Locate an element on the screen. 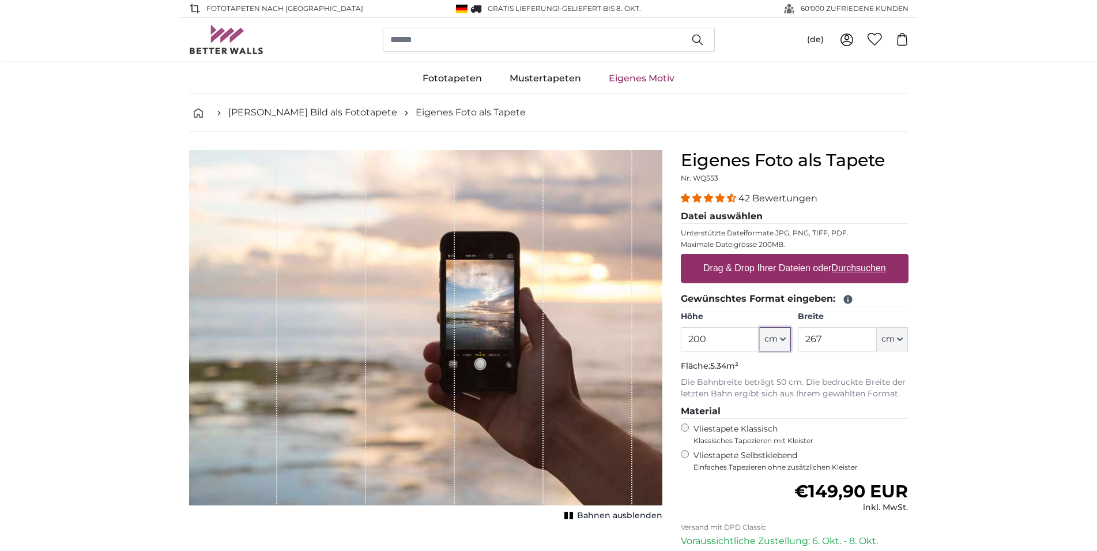 Image resolution: width=1097 pixels, height=551 pixels. u: Durchsuchen is located at coordinates (859, 268).